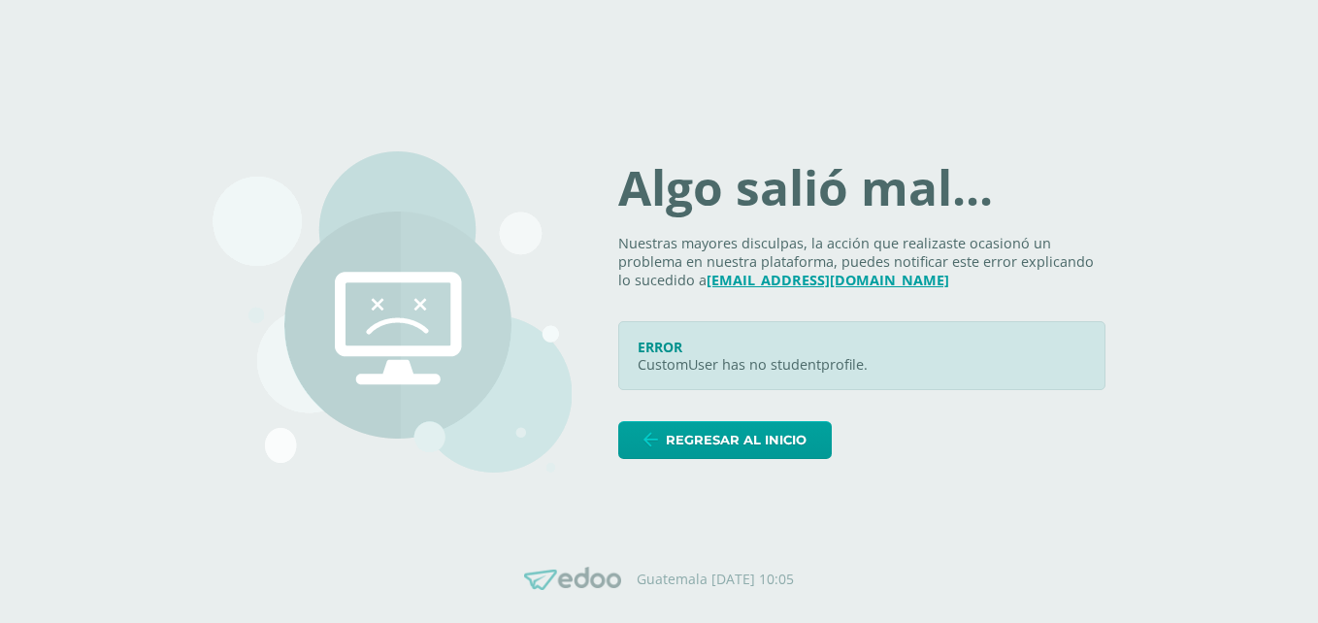 This screenshot has width=1318, height=623. What do you see at coordinates (573, 578) in the screenshot?
I see `img: Edoo` at bounding box center [573, 578].